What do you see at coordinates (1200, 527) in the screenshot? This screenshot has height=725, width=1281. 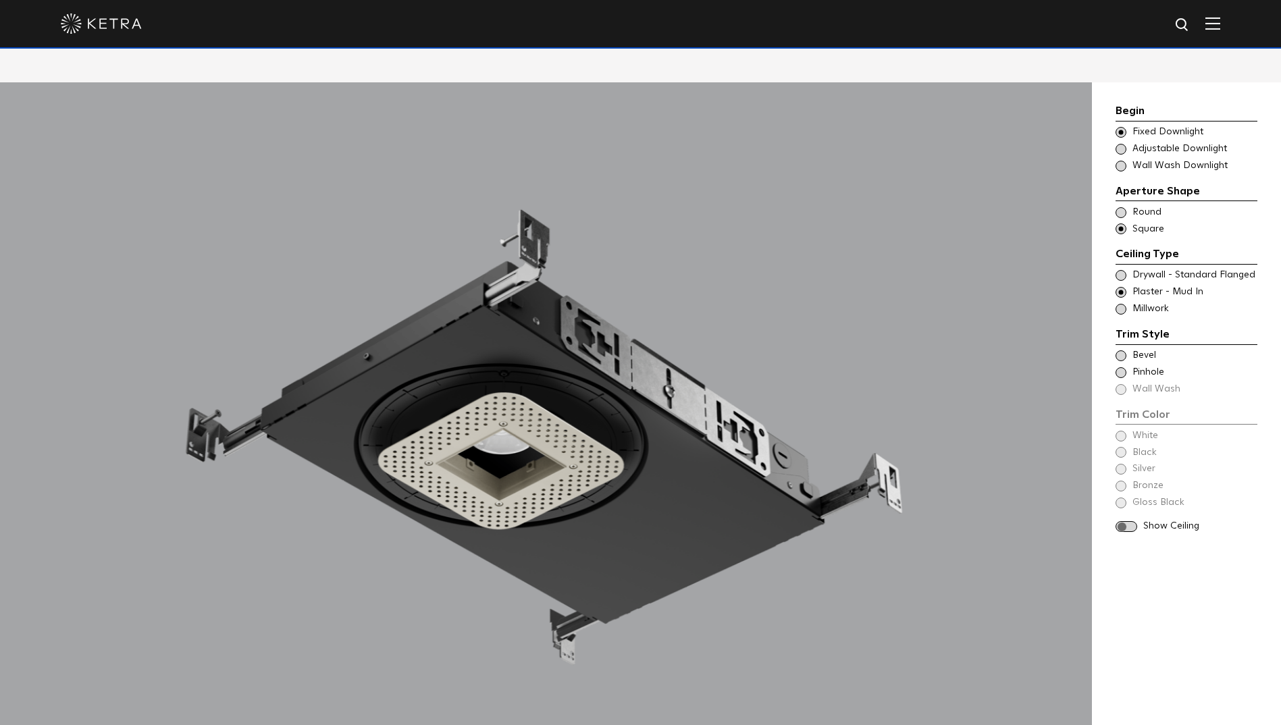 I see `span: Show Ceiling` at bounding box center [1200, 527].